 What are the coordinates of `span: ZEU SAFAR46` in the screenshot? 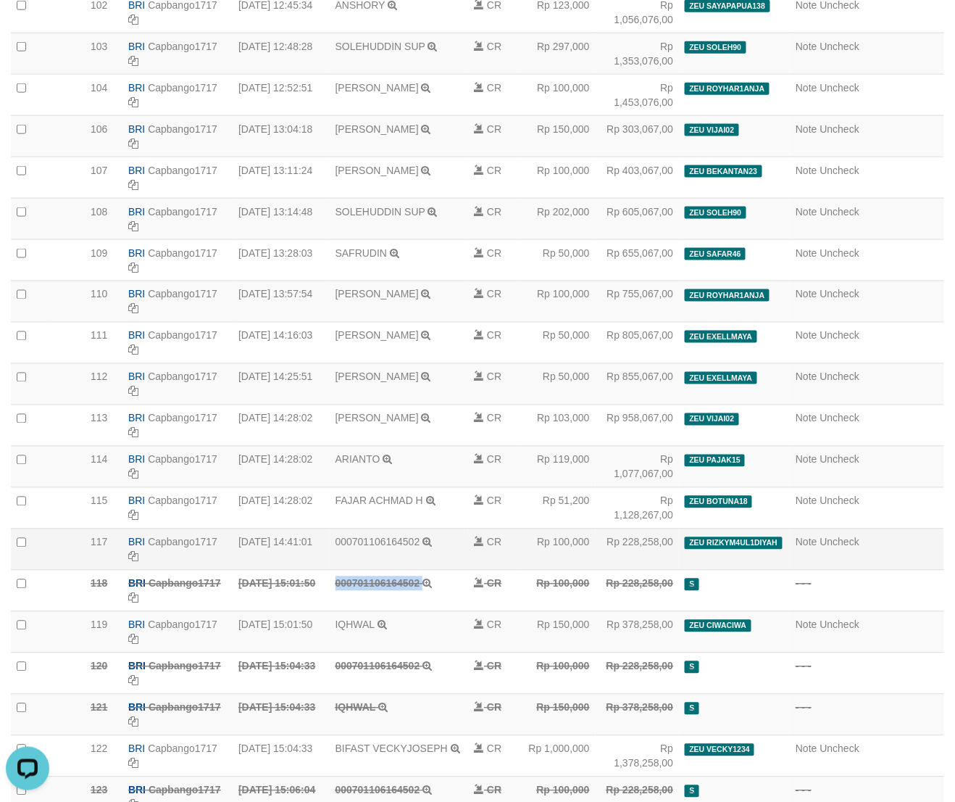 It's located at (715, 254).